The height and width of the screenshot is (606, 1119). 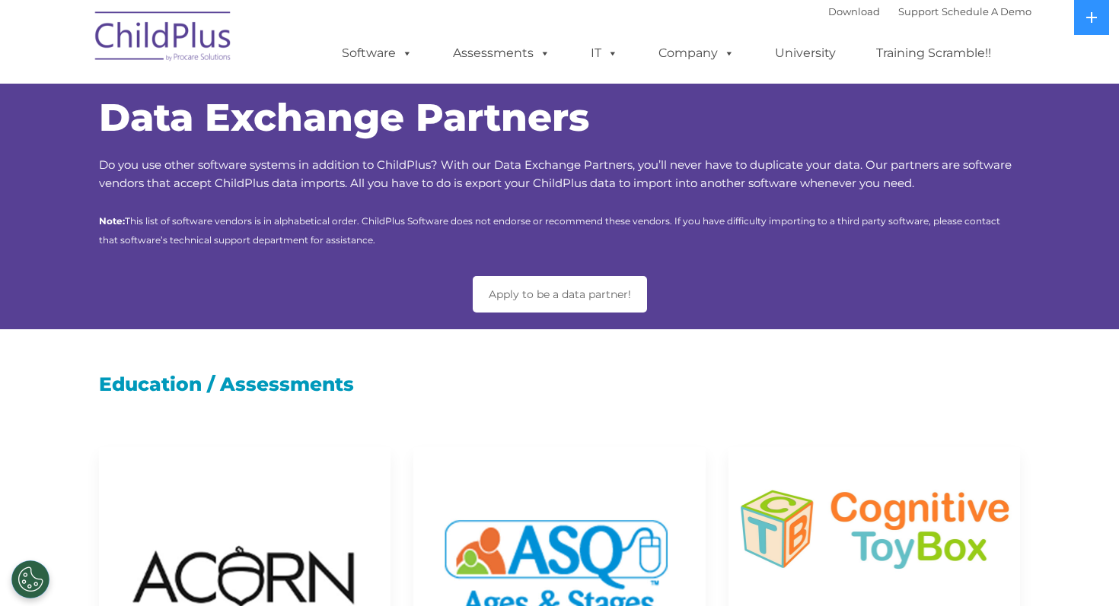 I want to click on a: Company, so click(x=696, y=53).